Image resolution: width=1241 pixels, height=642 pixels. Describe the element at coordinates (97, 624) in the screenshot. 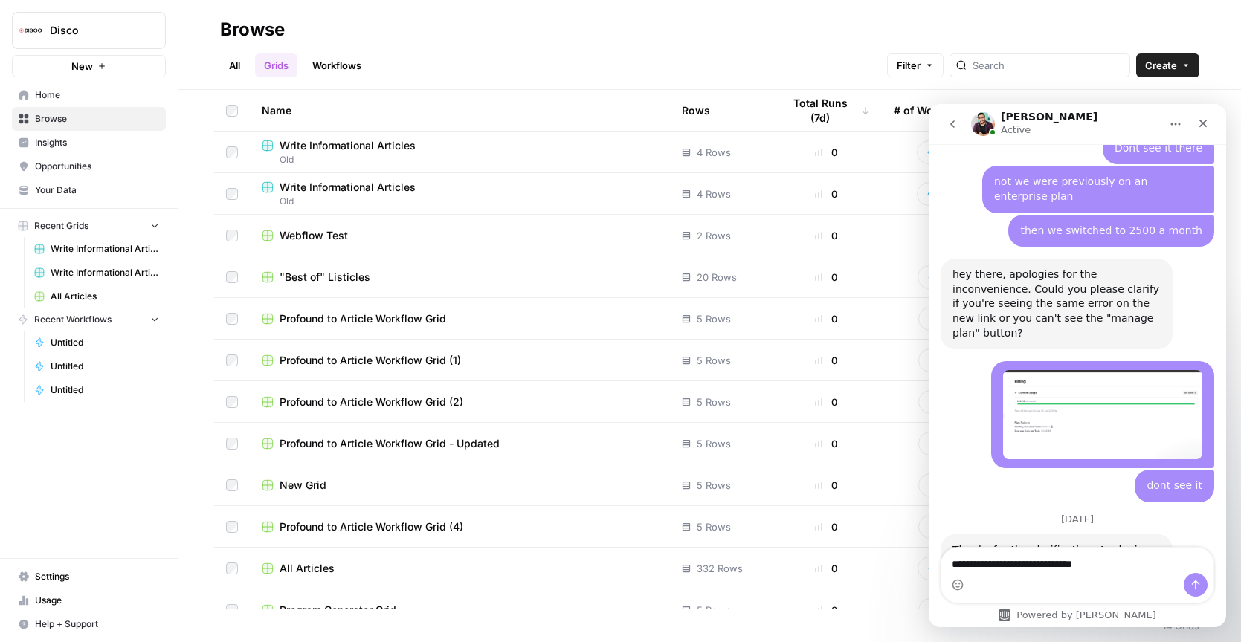

I see `span: Help + Support` at that location.